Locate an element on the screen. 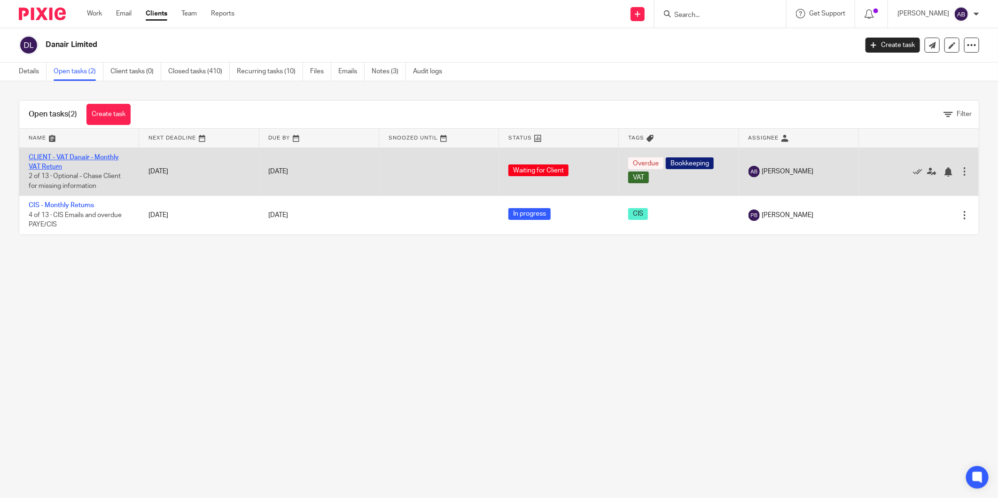  span: 4 of 13 · CIS Emails and overdue PAYE/CIS is located at coordinates (75, 220).